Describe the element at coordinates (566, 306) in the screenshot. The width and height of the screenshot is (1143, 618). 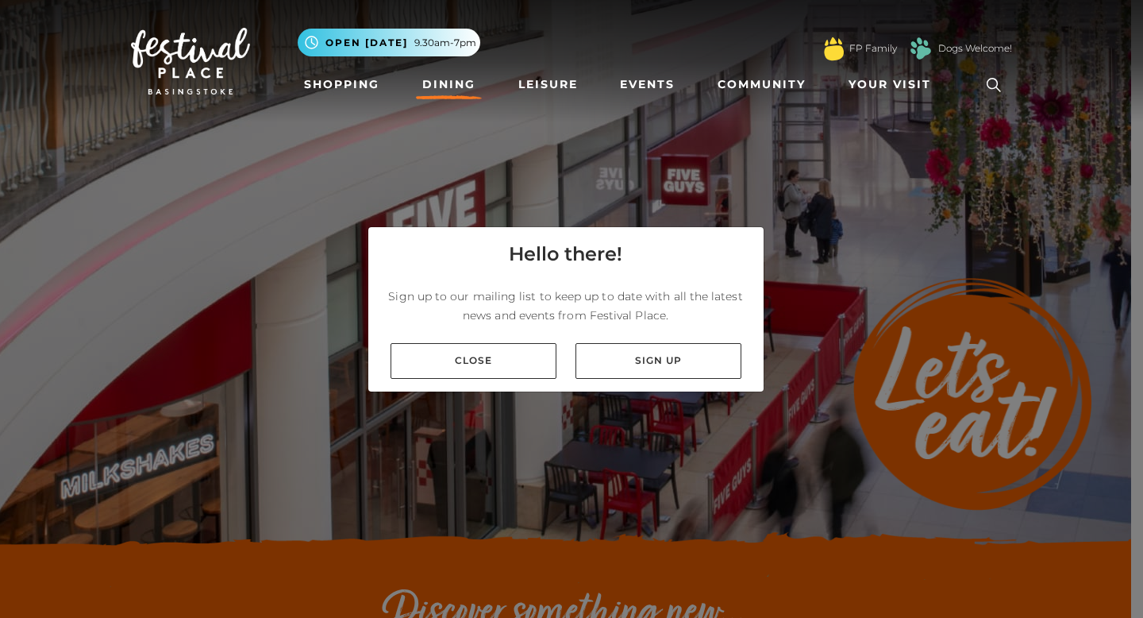
I see `p: Sign up to our mailing list to keep up to date with all the latest news and events from Festival ...` at that location.